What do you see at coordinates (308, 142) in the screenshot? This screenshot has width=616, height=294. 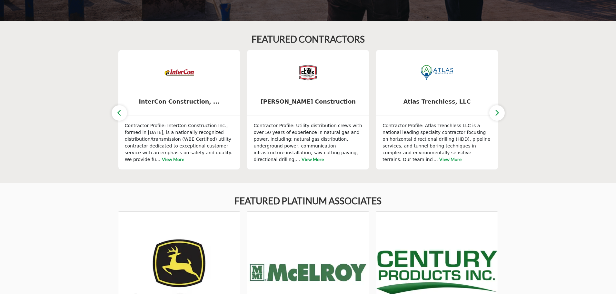 I see `p: Contractor Profile: Utility distribution crews with over 50 years of experience in natural gas an...` at bounding box center [308, 142].